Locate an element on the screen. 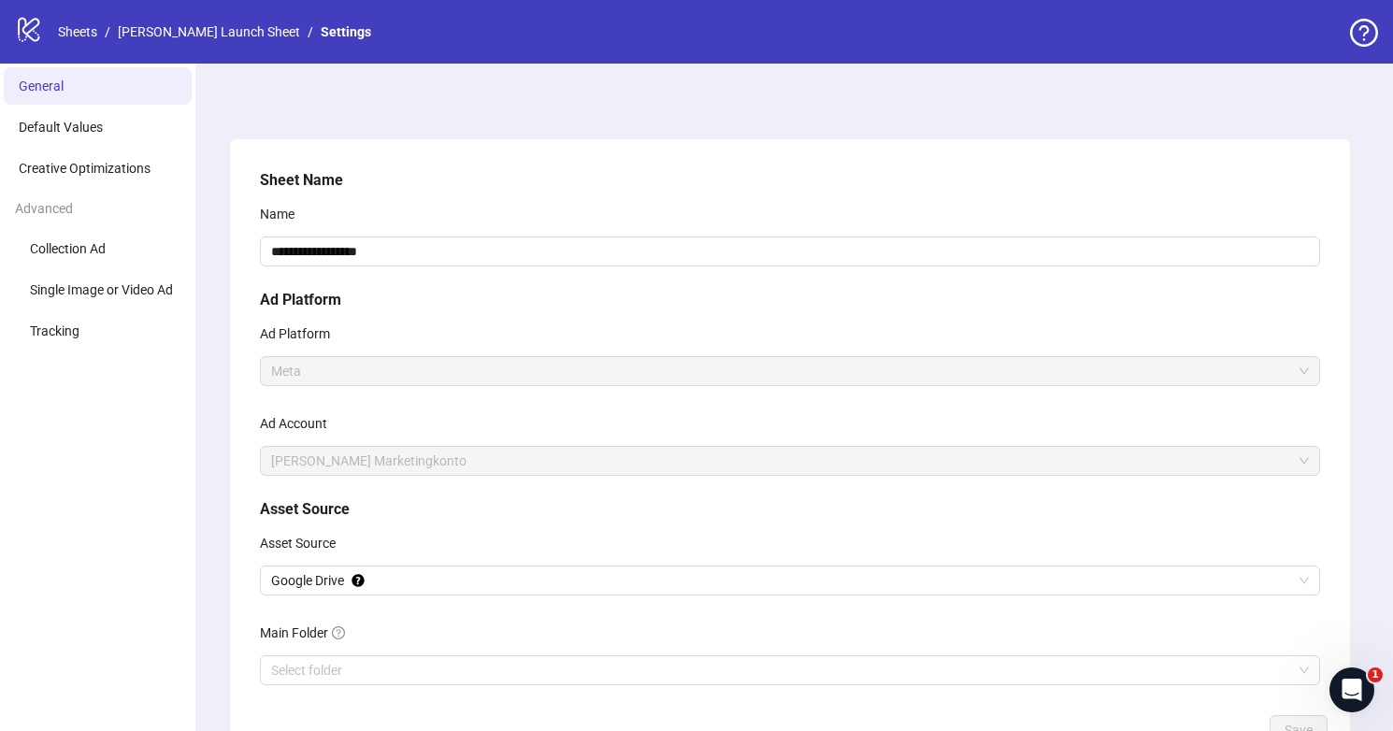 This screenshot has height=731, width=1393. label: Ad Platform is located at coordinates (301, 334).